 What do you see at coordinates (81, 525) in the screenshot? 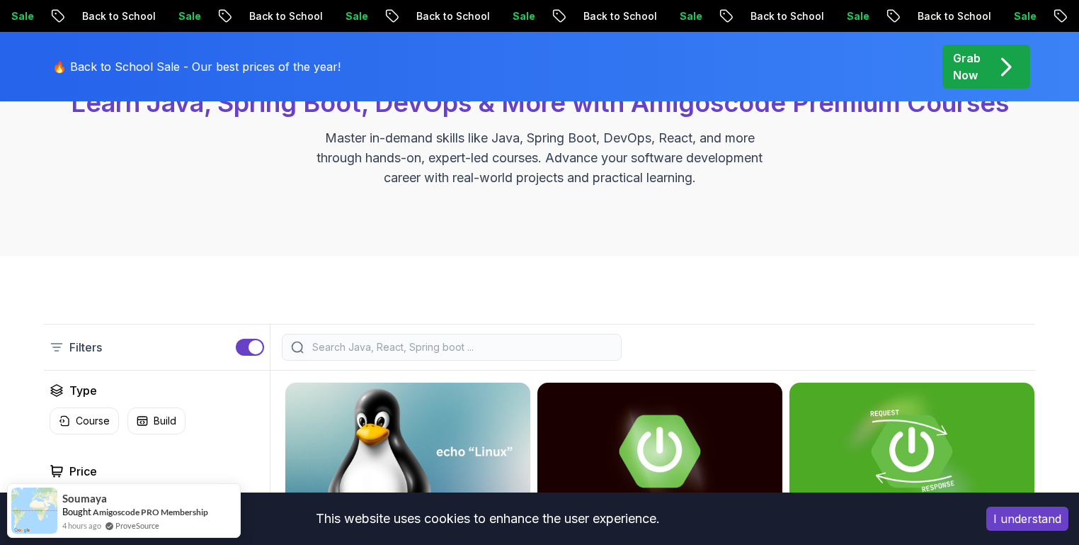
I see `span: 4 hours ago` at bounding box center [81, 525].